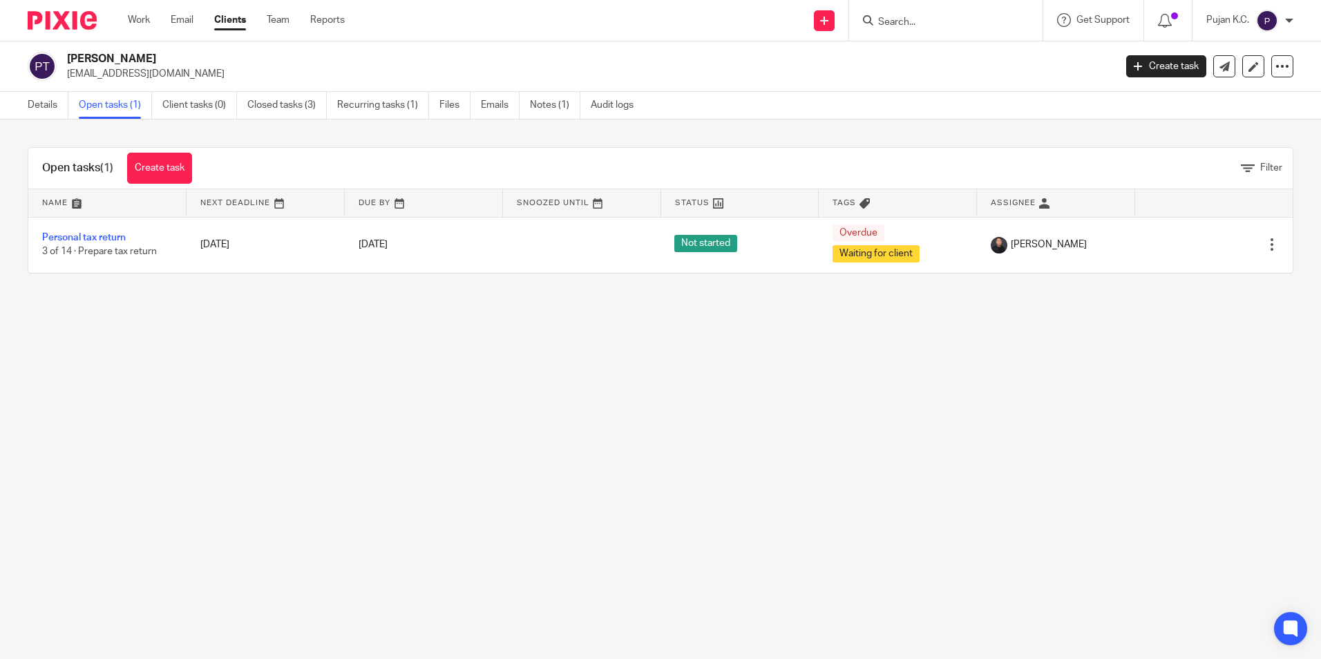 This screenshot has height=659, width=1321. What do you see at coordinates (287, 105) in the screenshot?
I see `a: Closed tasks (3)` at bounding box center [287, 105].